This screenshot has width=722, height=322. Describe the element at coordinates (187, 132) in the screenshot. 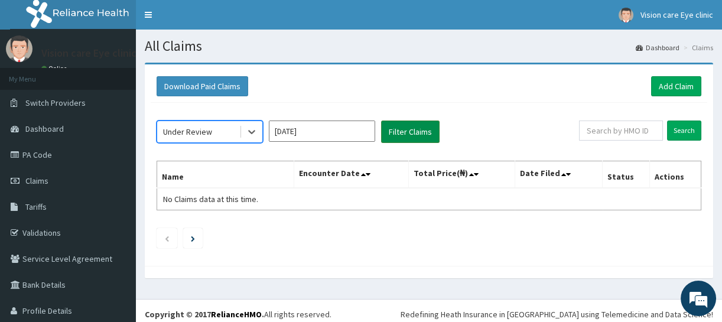

I see `div: Under Review` at that location.